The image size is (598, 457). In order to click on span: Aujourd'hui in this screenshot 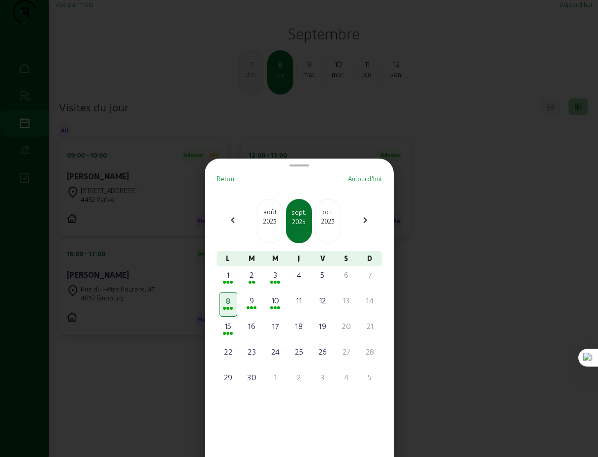, I will do `click(365, 178)`.